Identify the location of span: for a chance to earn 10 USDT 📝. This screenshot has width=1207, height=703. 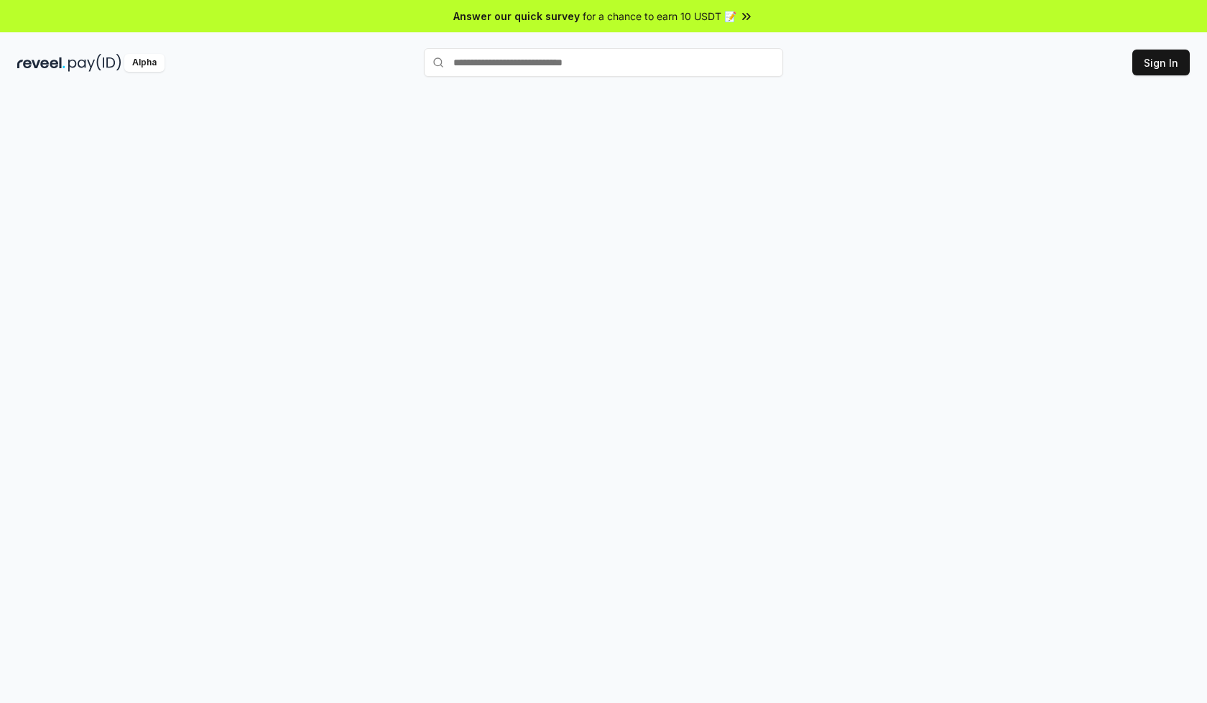
(660, 16).